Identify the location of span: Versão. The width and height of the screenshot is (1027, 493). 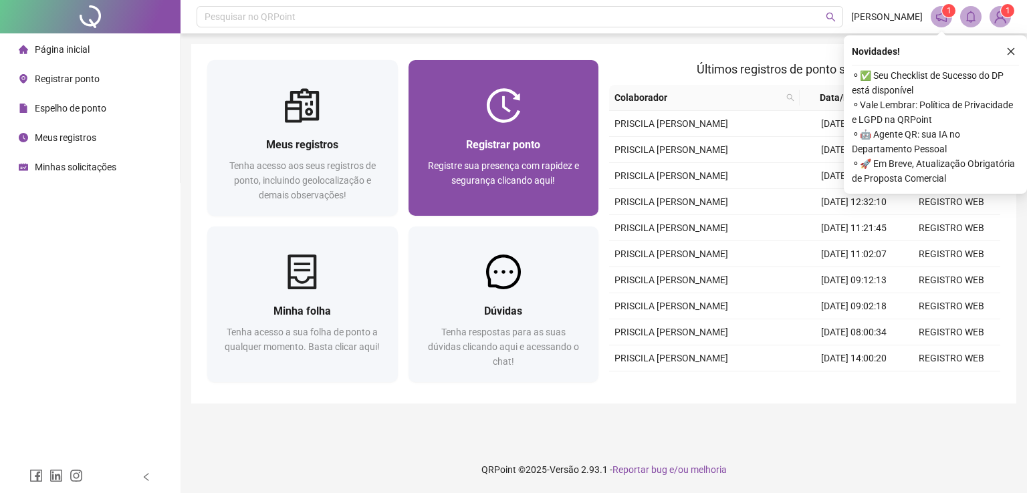
(564, 470).